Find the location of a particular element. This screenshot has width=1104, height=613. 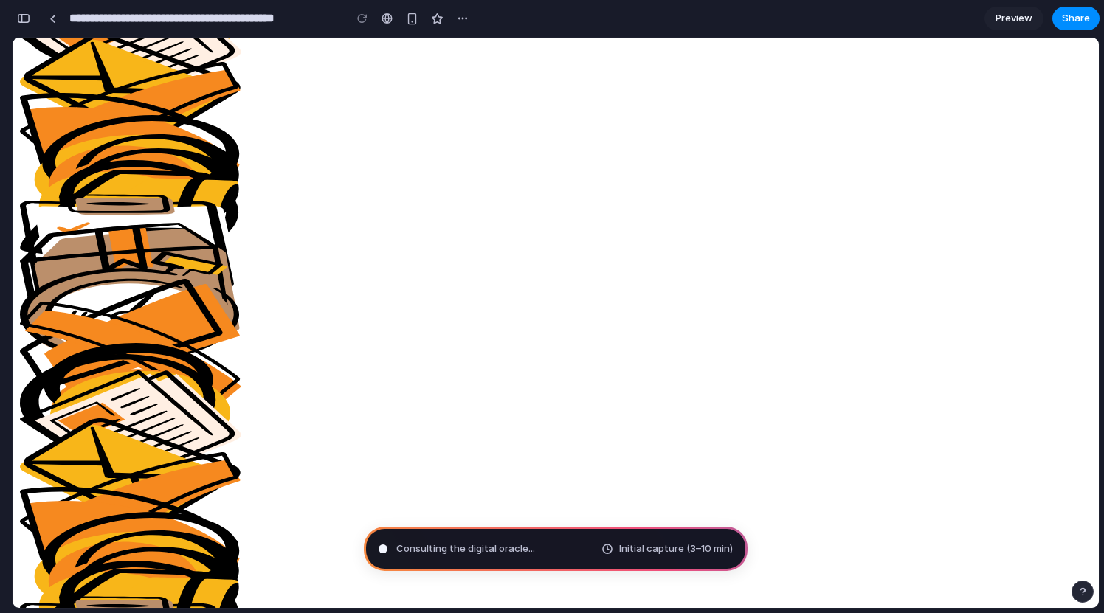

span: Initial capture (3–10 min) is located at coordinates (676, 549).